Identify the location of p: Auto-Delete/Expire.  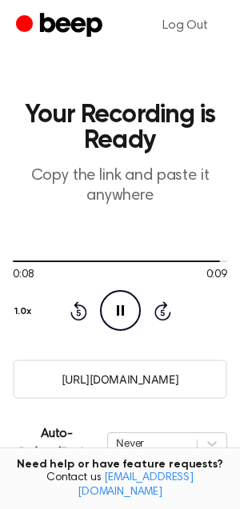
(57, 443).